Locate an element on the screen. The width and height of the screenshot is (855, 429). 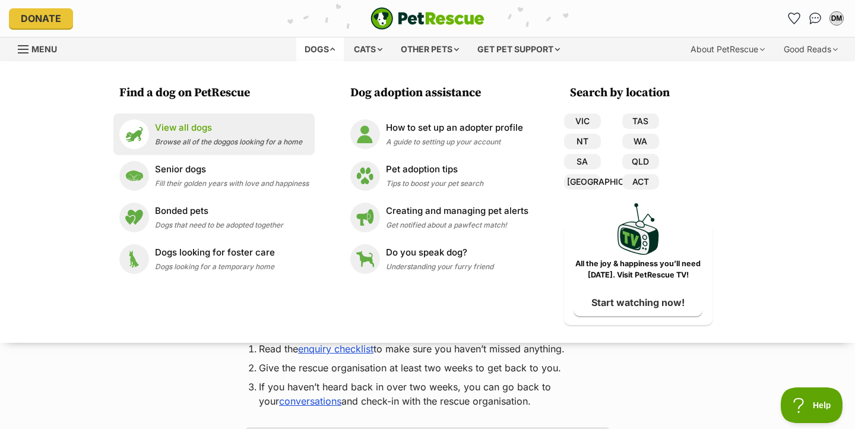
h3: Search by location is located at coordinates (641, 93).